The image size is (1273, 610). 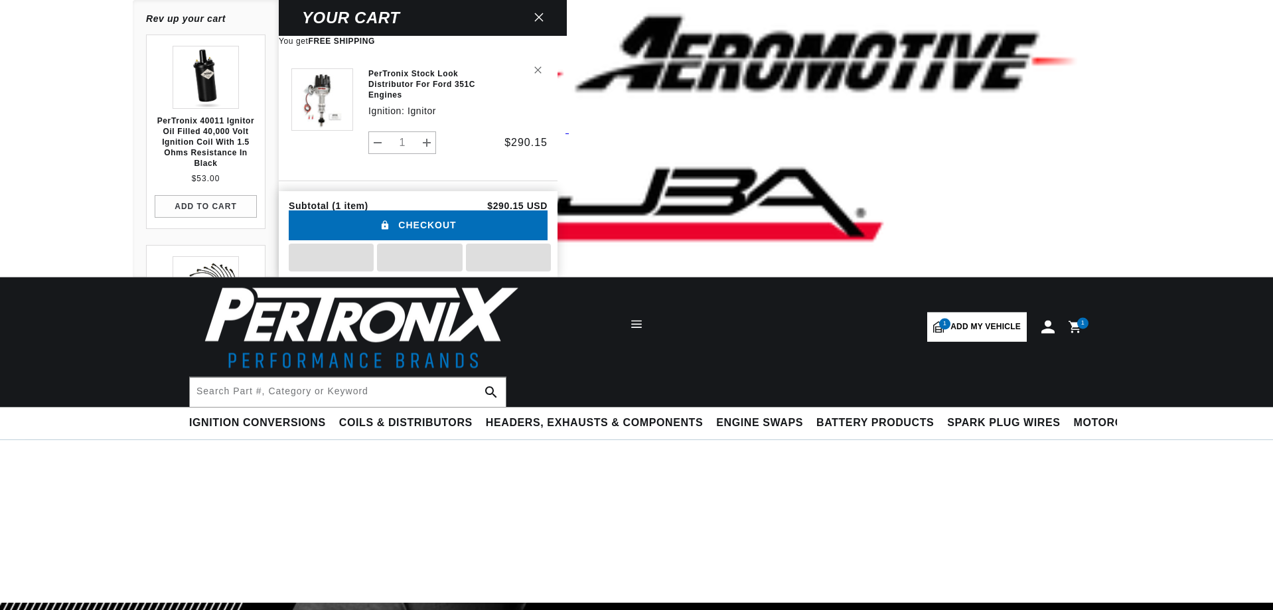 I want to click on span: Motorcycle, so click(x=1113, y=422).